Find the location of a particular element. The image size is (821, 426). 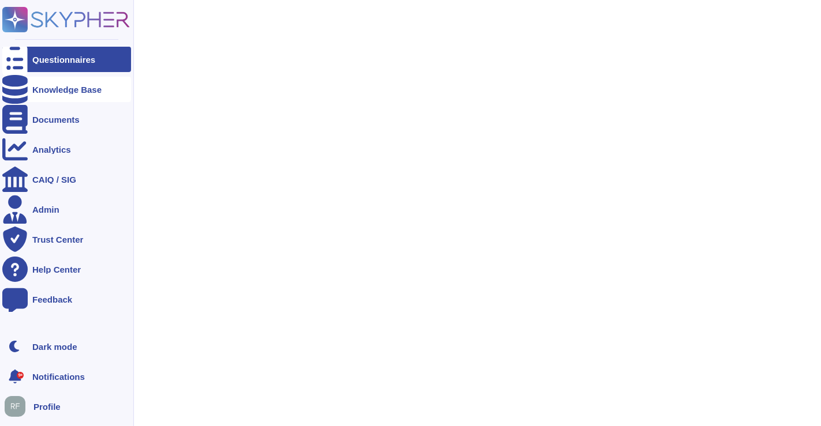

div: Documents is located at coordinates (56, 119).